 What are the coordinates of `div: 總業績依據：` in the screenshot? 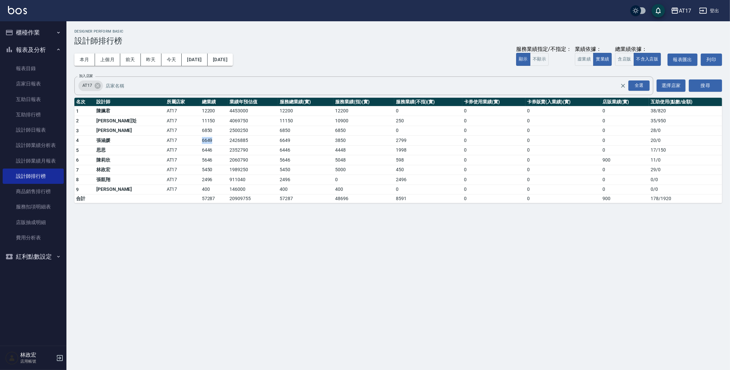 It's located at (640, 49).